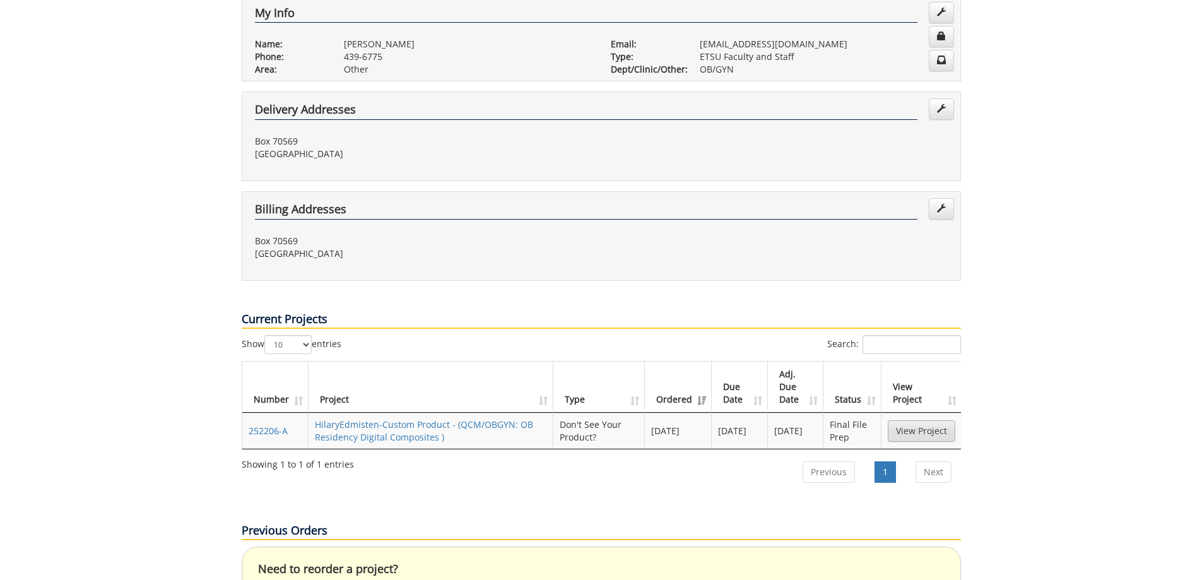  Describe the element at coordinates (824, 57) in the screenshot. I see `p: ETSU Faculty and Staff` at that location.